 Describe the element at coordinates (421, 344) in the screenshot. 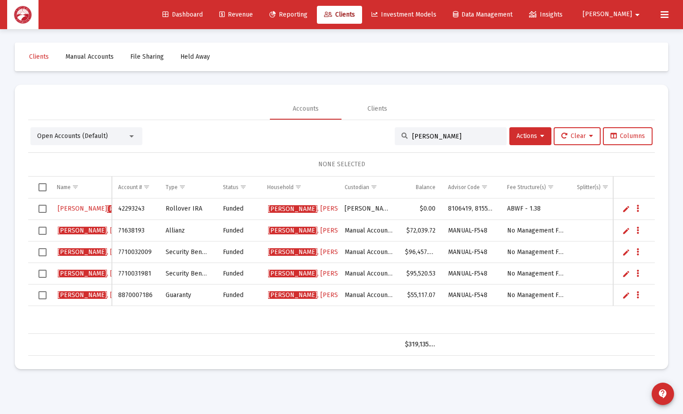

I see `div: $319,135.30` at that location.